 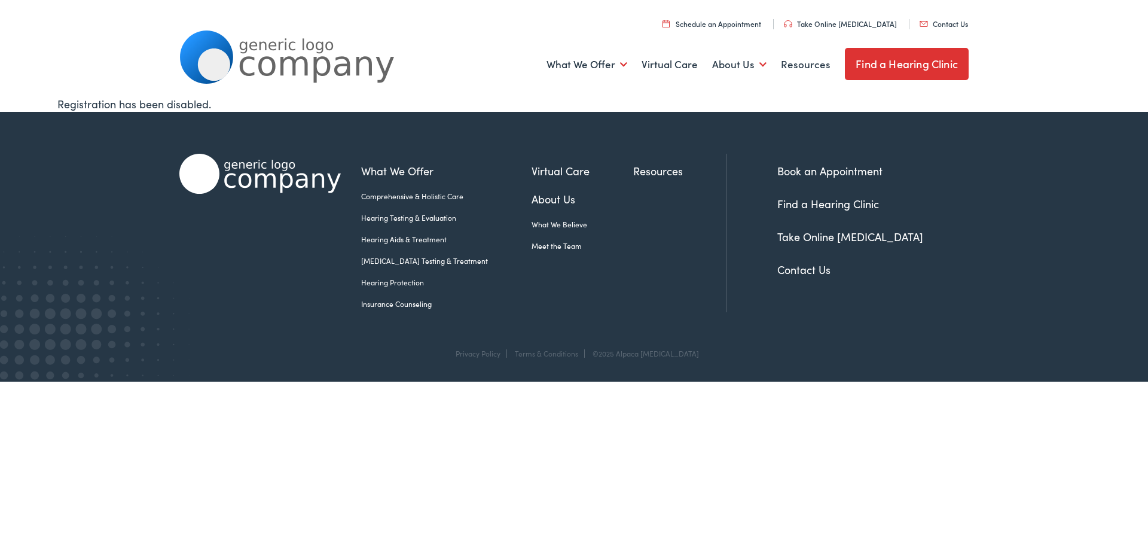 I want to click on a: Comprehensive & Holistic Care, so click(x=446, y=196).